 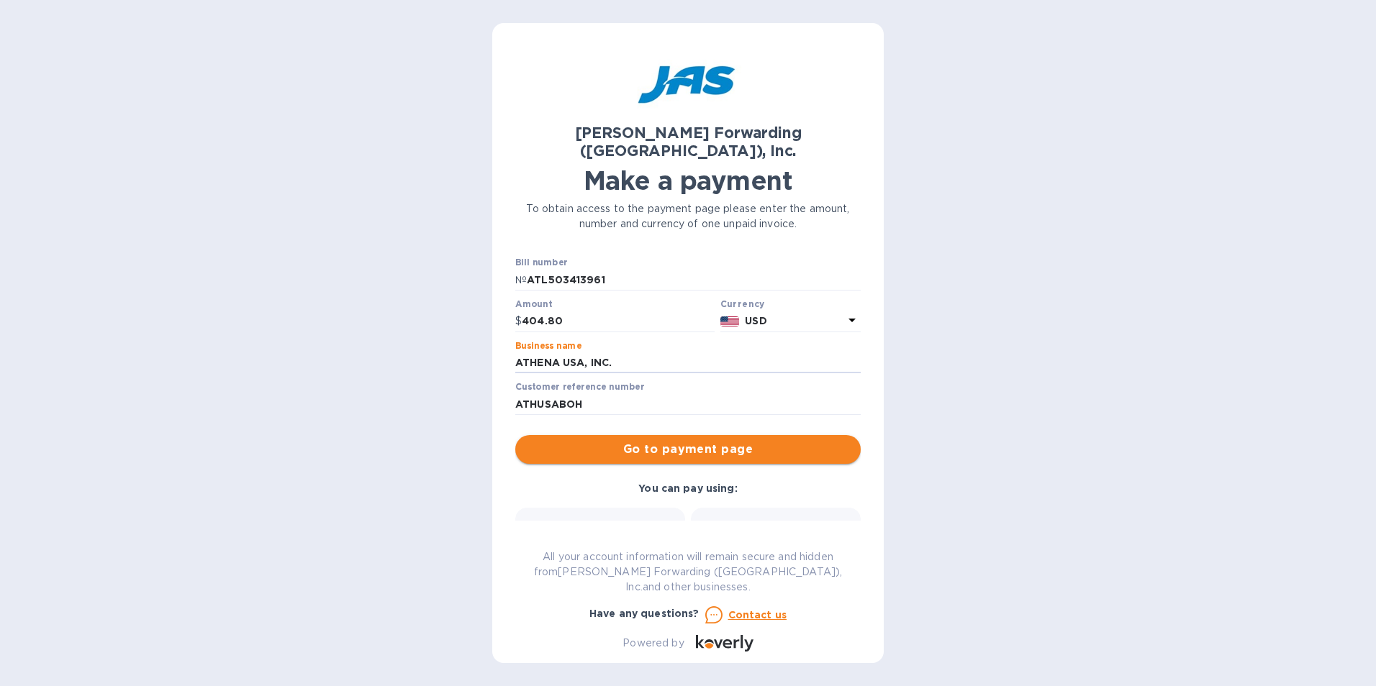 I want to click on b: Currency, so click(x=743, y=304).